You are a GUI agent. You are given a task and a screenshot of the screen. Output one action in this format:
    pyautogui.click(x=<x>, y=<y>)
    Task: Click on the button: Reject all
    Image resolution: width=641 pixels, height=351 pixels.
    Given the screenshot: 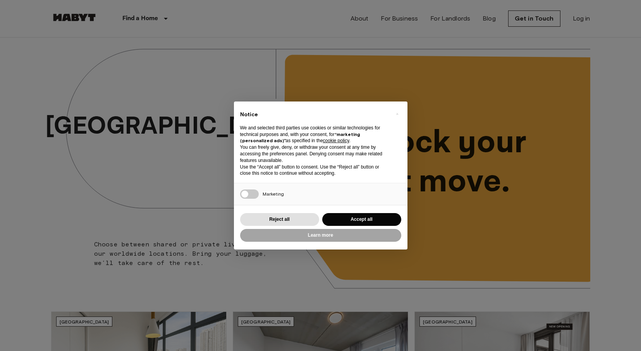 What is the action you would take?
    pyautogui.click(x=280, y=219)
    